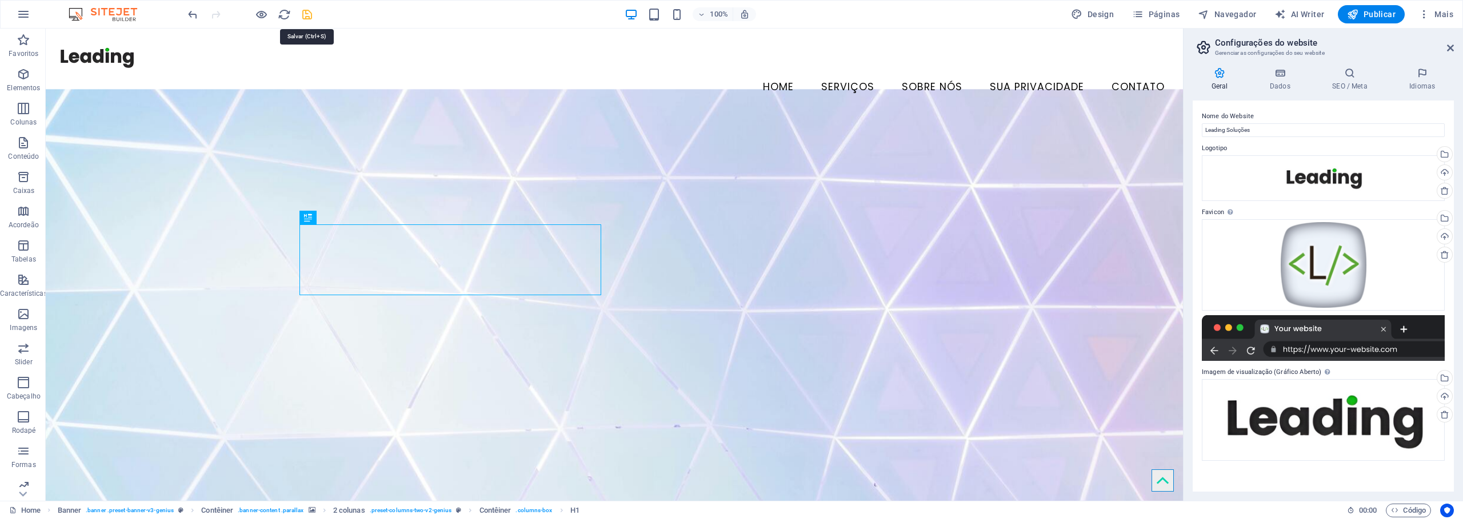 The height and width of the screenshot is (519, 1463). Describe the element at coordinates (130, 511) in the screenshot. I see `span: . banner .preset-banner-v3-genius` at that location.